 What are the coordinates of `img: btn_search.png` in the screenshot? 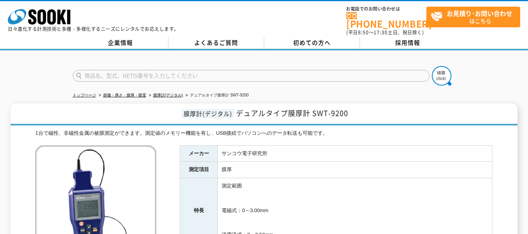 It's located at (442, 76).